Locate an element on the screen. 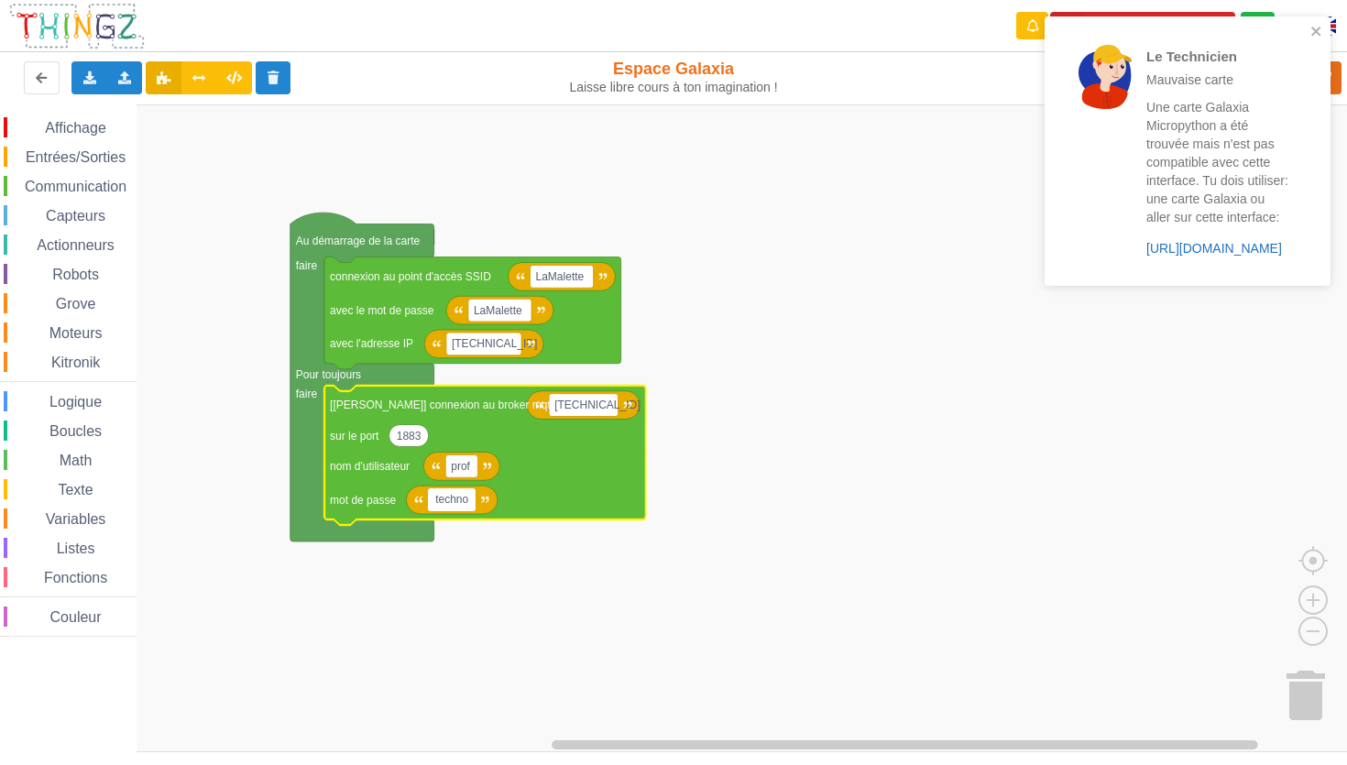 The image size is (1347, 765). text: Au démarrage de la carte is located at coordinates (358, 240).